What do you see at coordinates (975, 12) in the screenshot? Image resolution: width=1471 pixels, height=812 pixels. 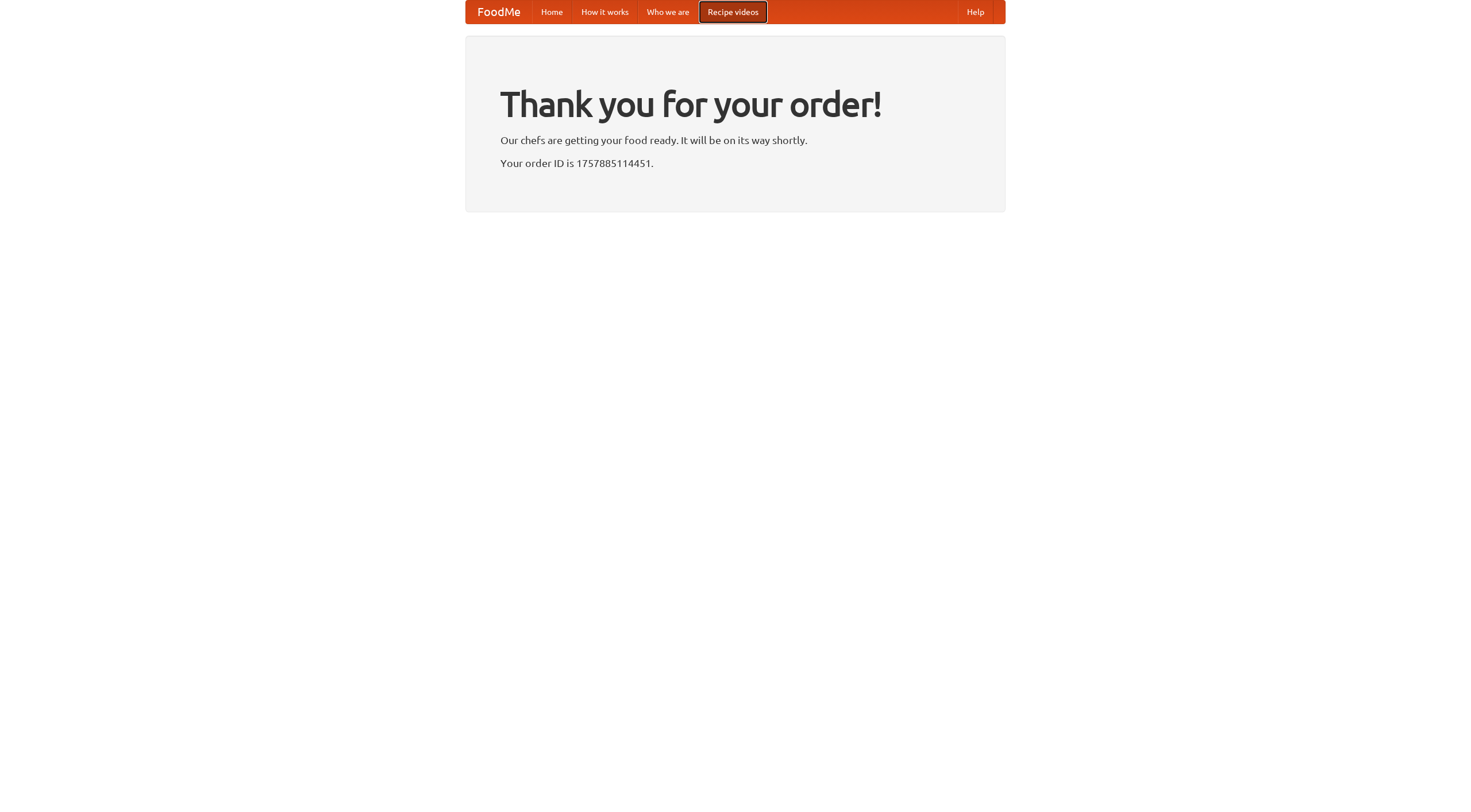 I see `a: Help` at bounding box center [975, 12].